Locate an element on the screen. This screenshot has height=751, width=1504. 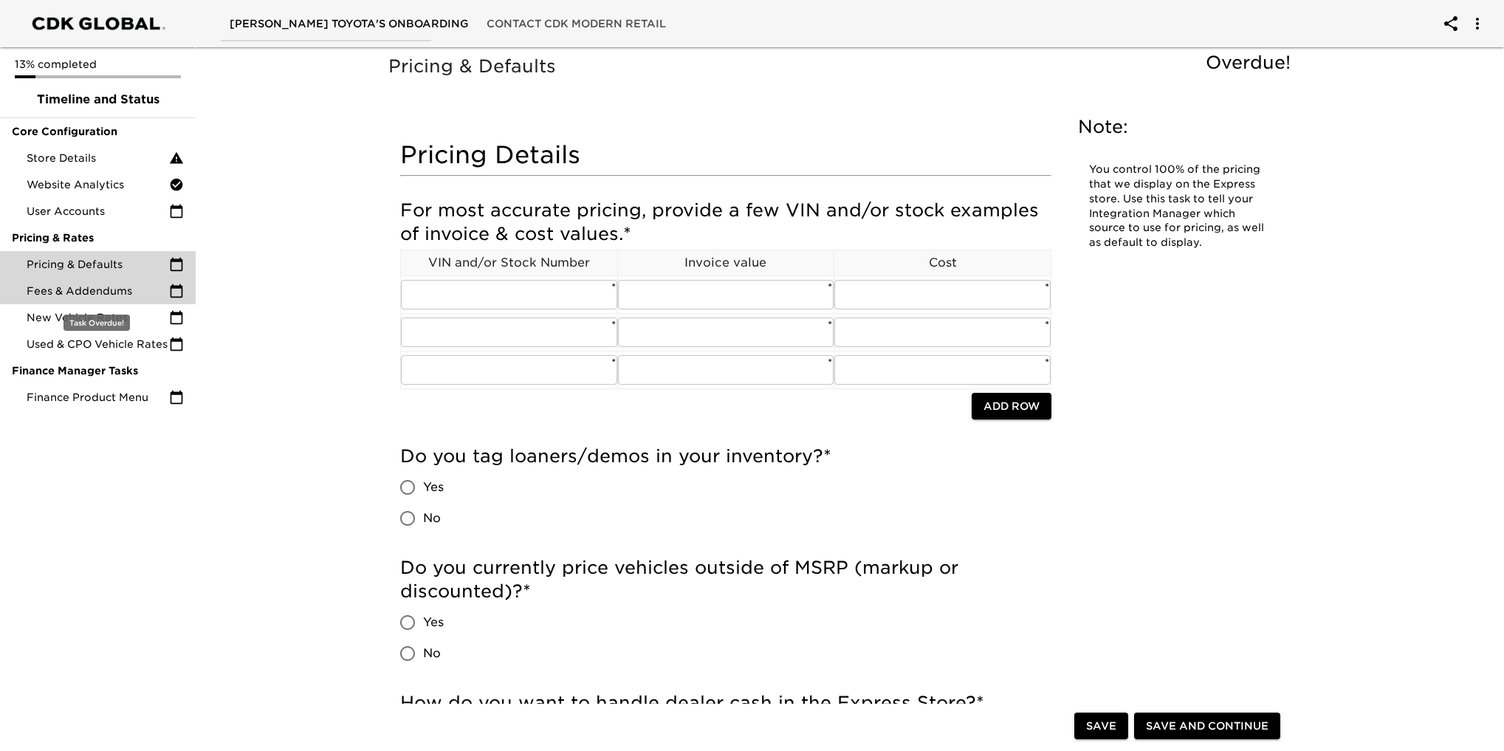
span: User Accounts is located at coordinates (97, 211).